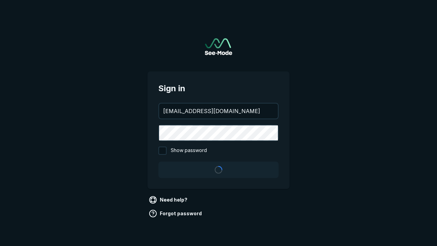 The image size is (437, 246). Describe the element at coordinates (218, 46) in the screenshot. I see `a: Go to sign in` at that location.